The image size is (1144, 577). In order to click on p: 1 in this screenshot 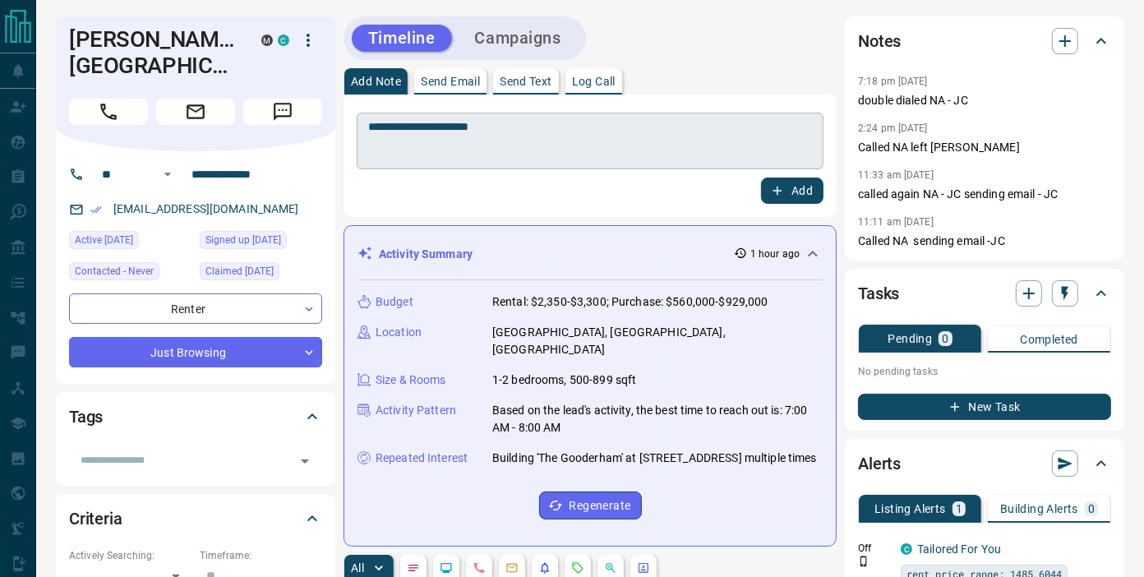, I will do `click(959, 509)`.